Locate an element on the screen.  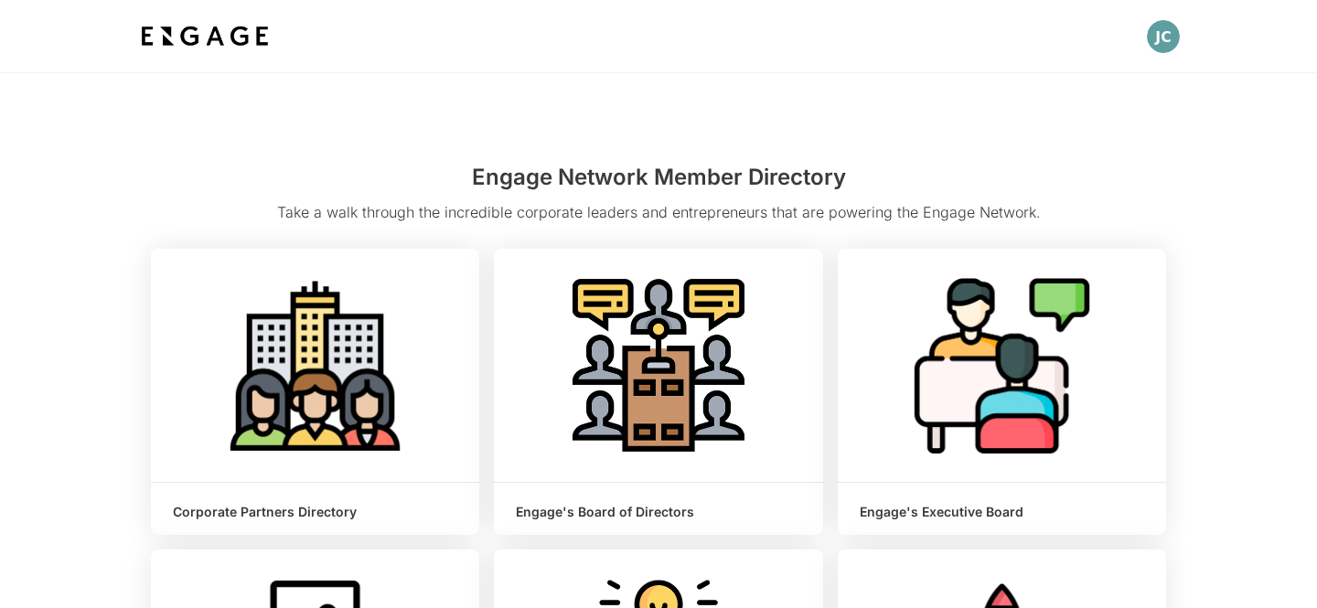
h6: Corporate Partners Directory is located at coordinates (315, 512).